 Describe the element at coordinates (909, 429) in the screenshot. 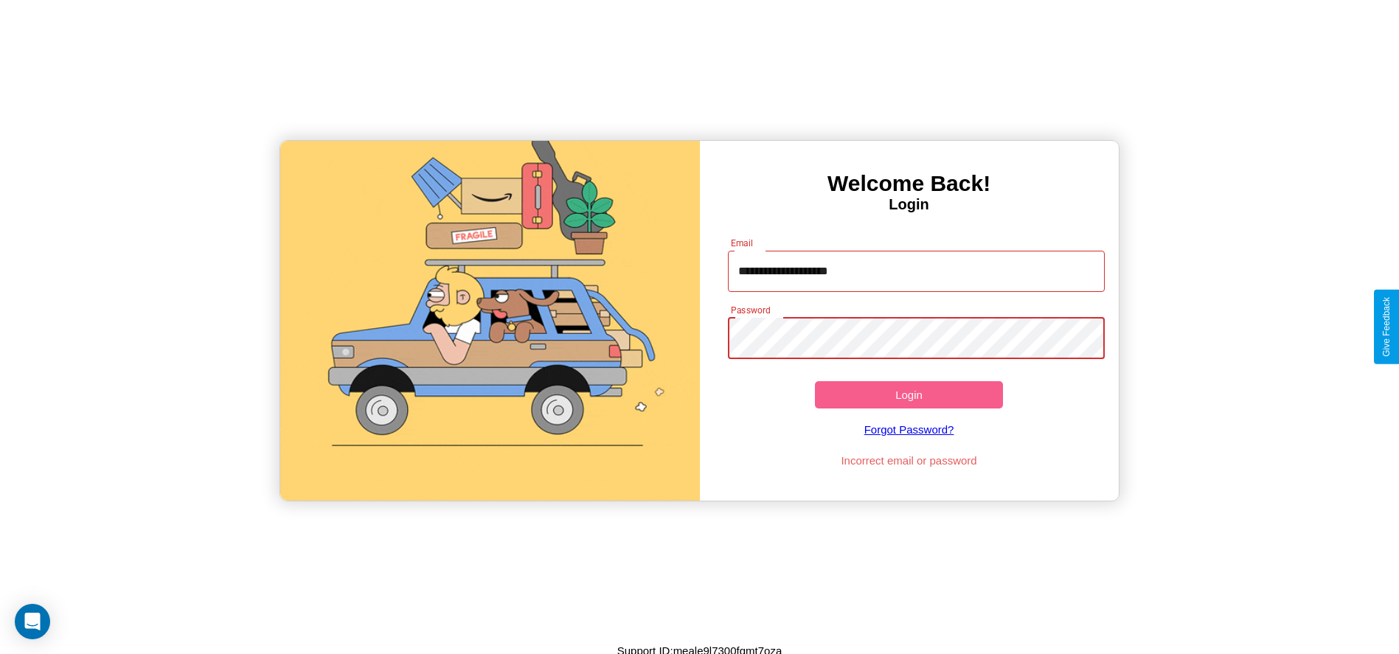

I see `a: Forgot Password?` at that location.